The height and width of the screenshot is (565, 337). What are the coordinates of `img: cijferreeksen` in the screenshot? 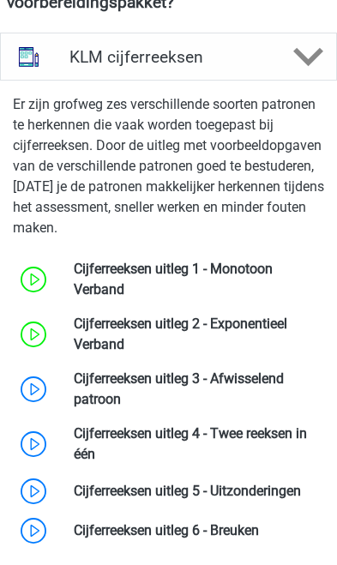 It's located at (28, 57).